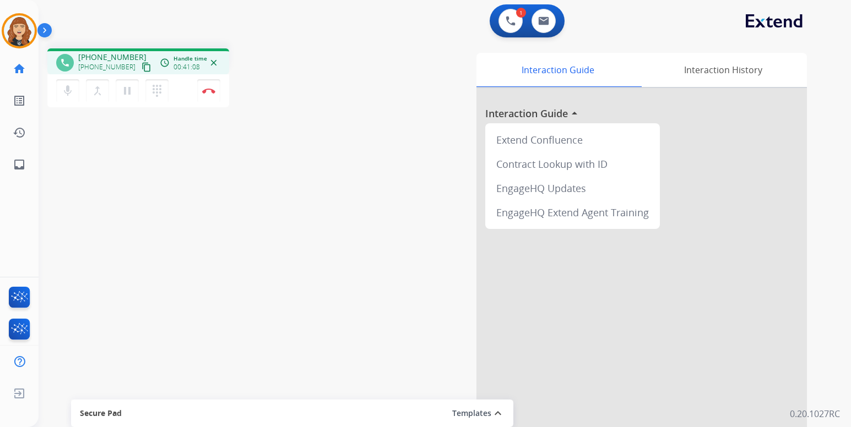 The image size is (851, 427). I want to click on span: 00:41:08, so click(187, 67).